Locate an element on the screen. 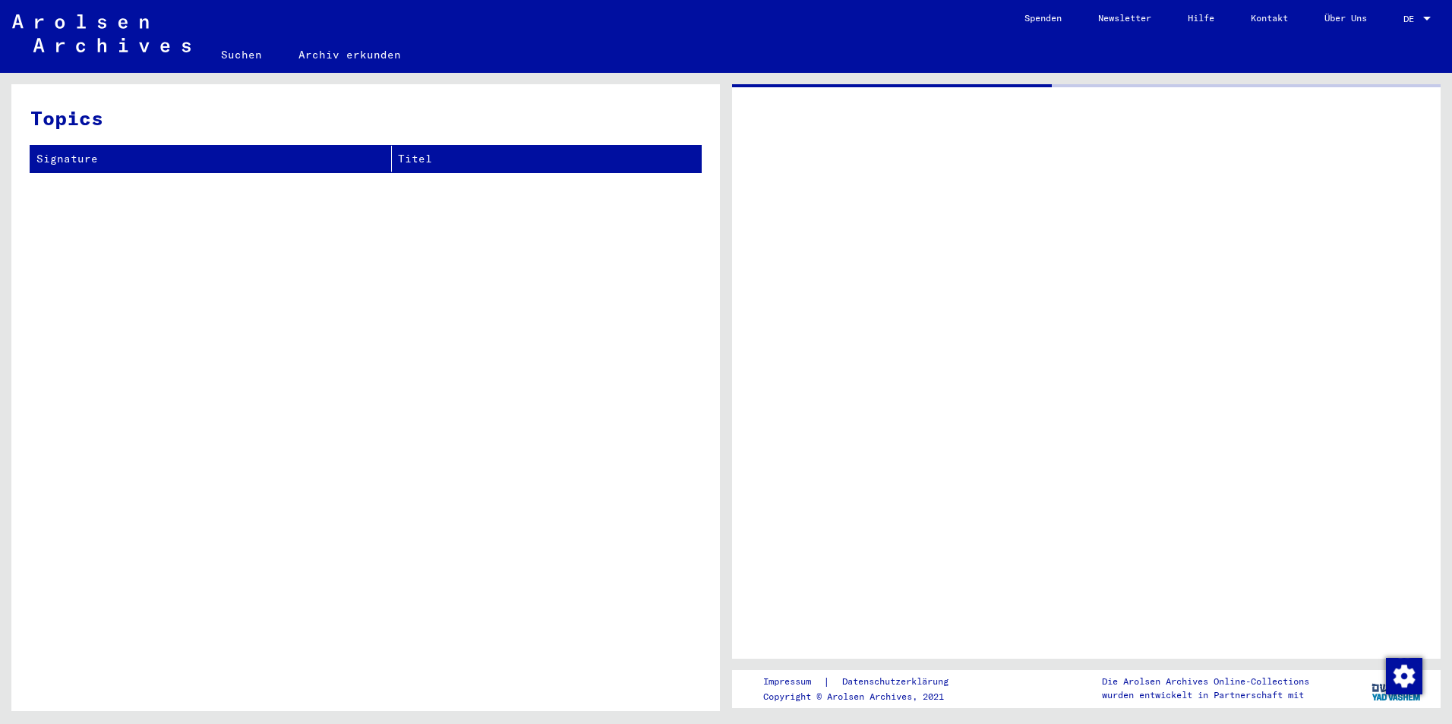 The height and width of the screenshot is (724, 1452). p: Die Arolsen Archives Online-Collections is located at coordinates (1205, 682).